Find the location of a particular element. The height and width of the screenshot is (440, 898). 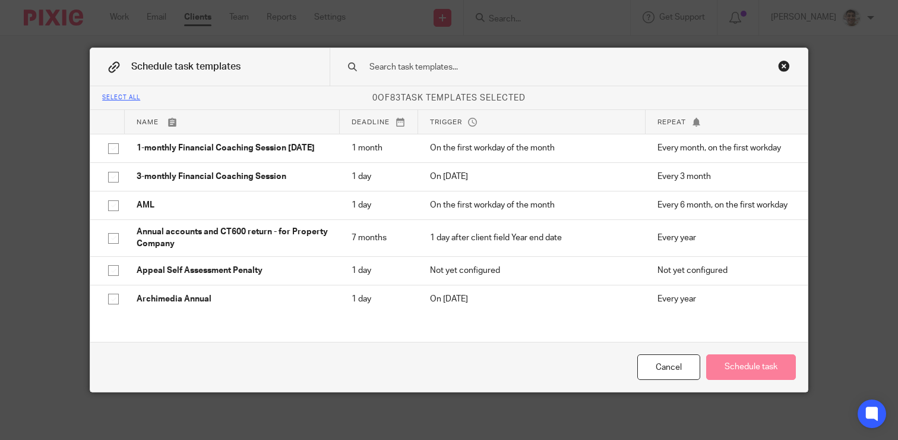

p: of task templates selected is located at coordinates (449, 98).